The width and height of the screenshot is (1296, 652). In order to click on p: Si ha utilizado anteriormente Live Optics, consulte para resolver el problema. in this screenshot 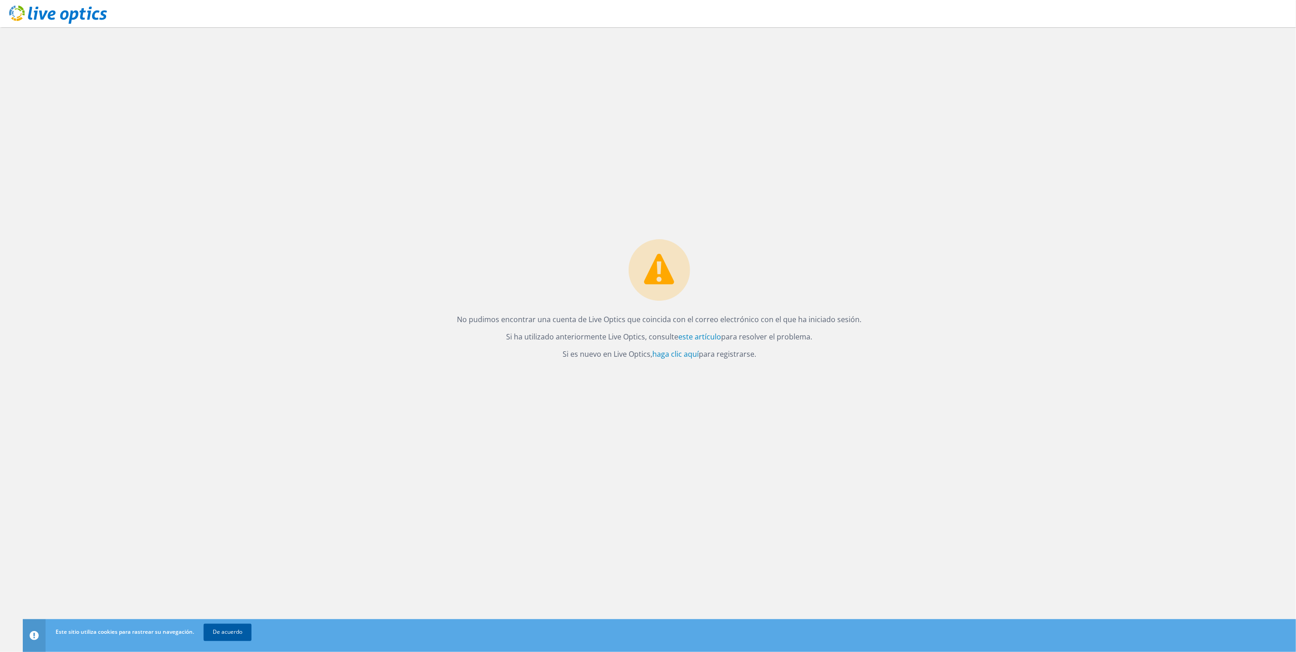, I will do `click(660, 337)`.